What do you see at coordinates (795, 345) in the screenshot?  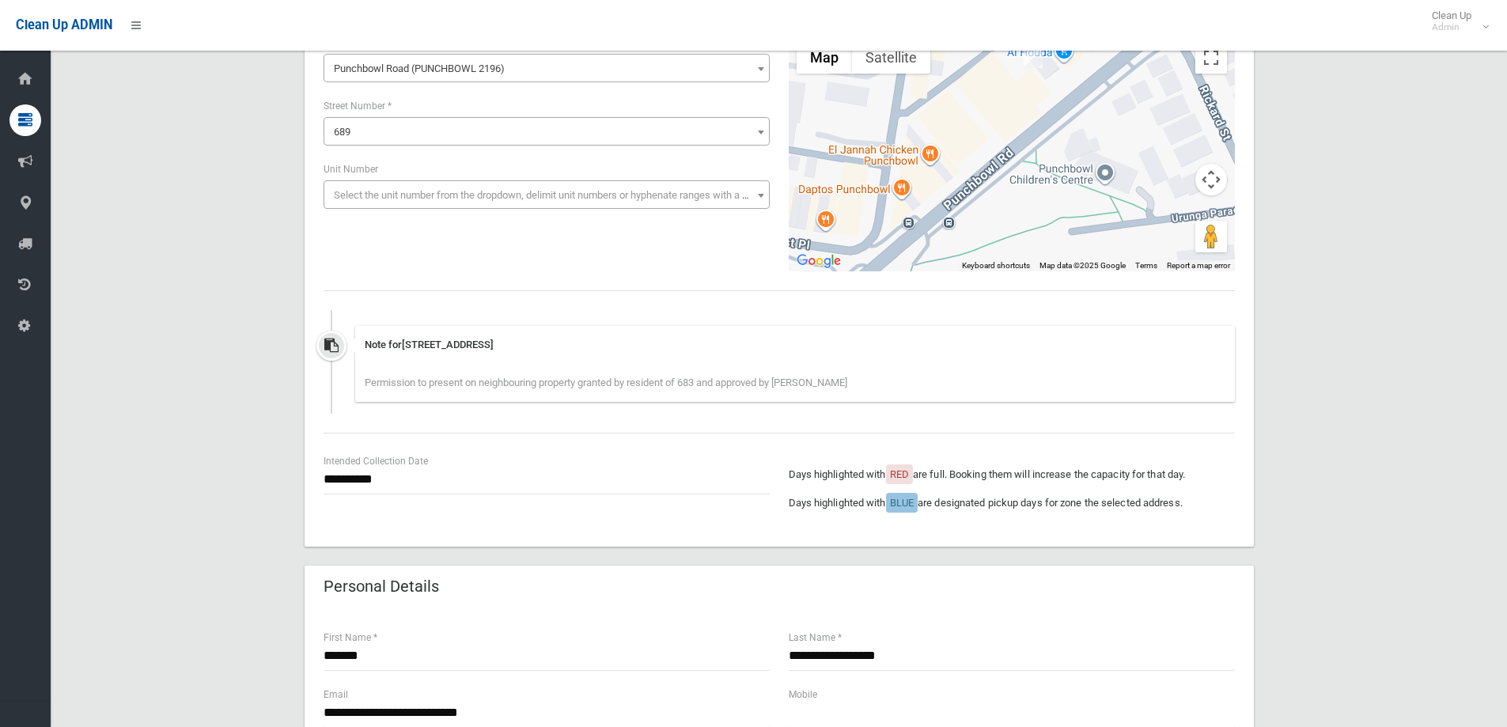 I see `div: Note for` at bounding box center [795, 345].